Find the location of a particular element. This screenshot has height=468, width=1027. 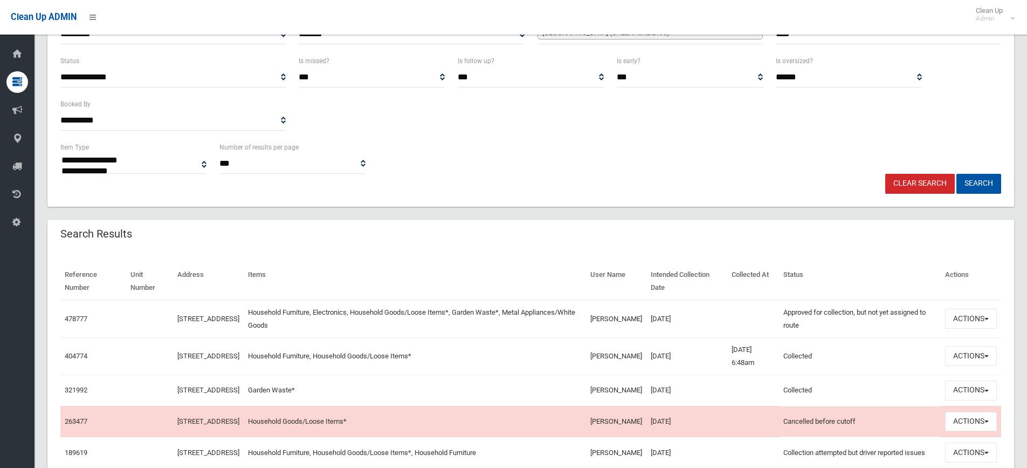

span: Clean Up ADMIN is located at coordinates (44, 17).